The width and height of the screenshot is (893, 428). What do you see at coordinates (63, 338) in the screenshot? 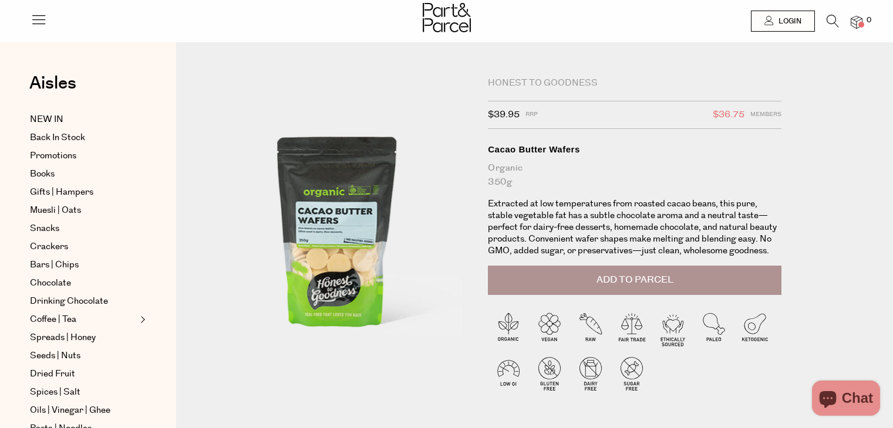
I see `span: Spreads | Honey` at bounding box center [63, 338].